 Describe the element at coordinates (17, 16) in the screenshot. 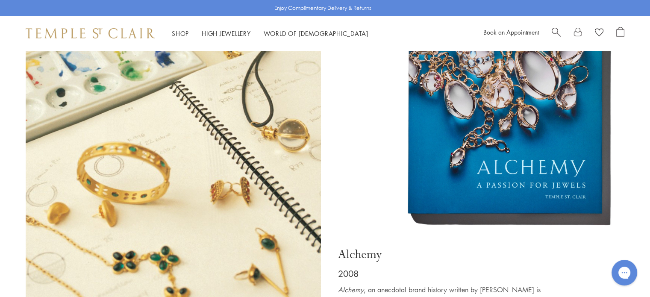

I see `button: Gorgias live chat` at that location.